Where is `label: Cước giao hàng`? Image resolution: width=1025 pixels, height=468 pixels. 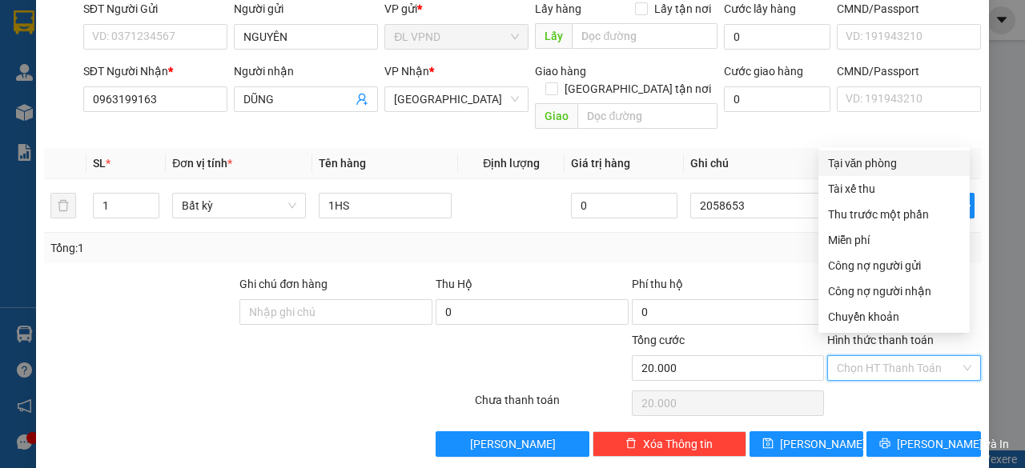
label: Cước giao hàng is located at coordinates (763, 71).